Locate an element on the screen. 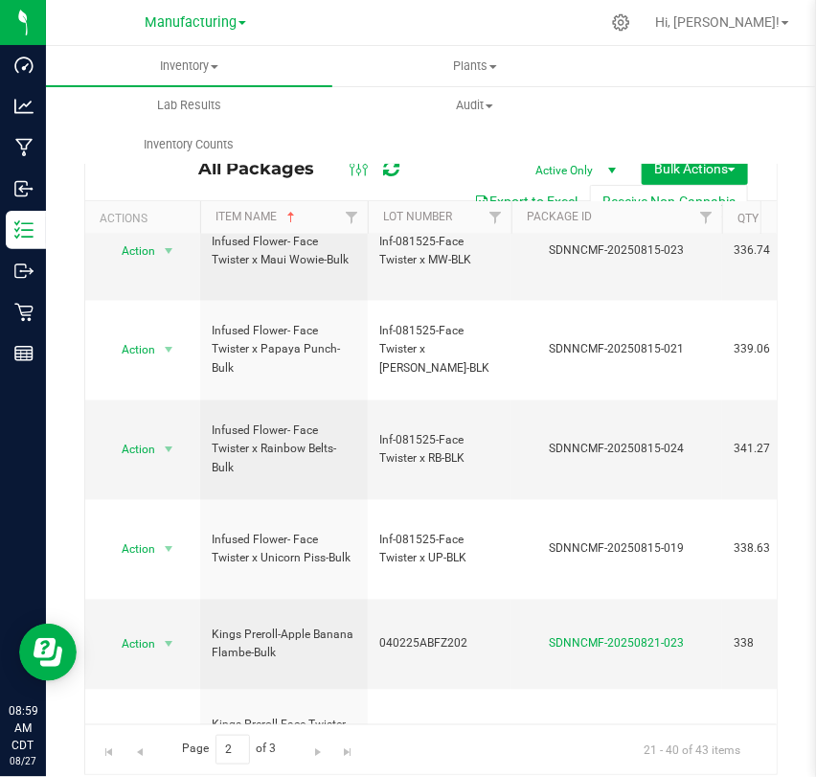  span: 341.27 is located at coordinates (770, 449).